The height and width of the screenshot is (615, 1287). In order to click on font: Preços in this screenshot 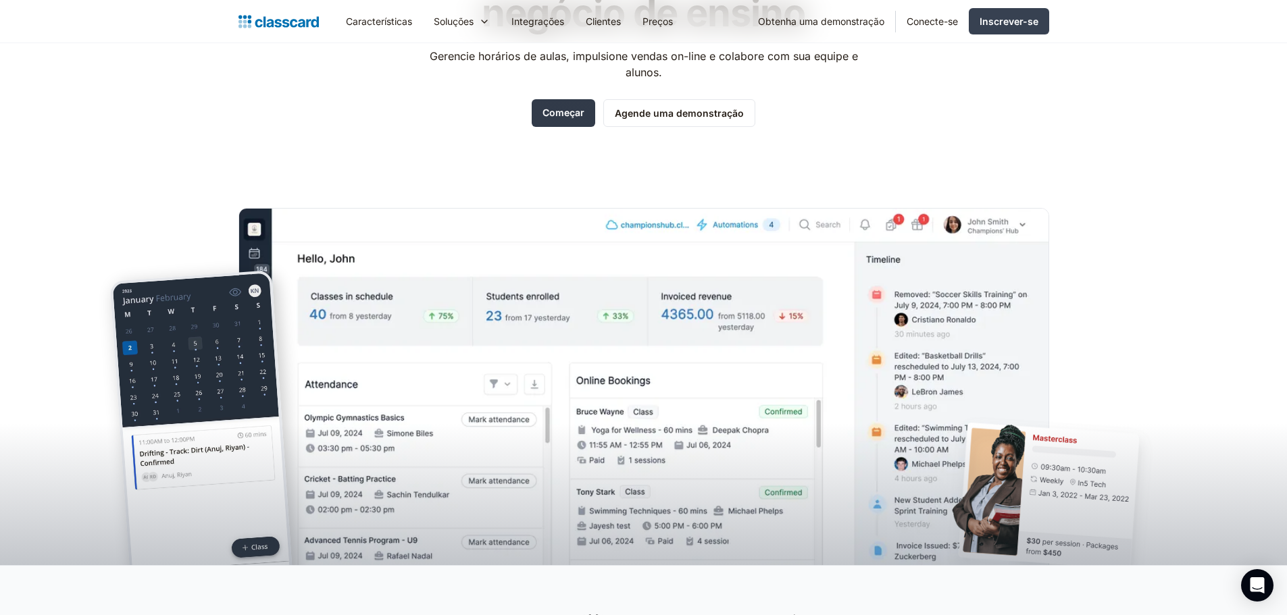, I will do `click(657, 21)`.